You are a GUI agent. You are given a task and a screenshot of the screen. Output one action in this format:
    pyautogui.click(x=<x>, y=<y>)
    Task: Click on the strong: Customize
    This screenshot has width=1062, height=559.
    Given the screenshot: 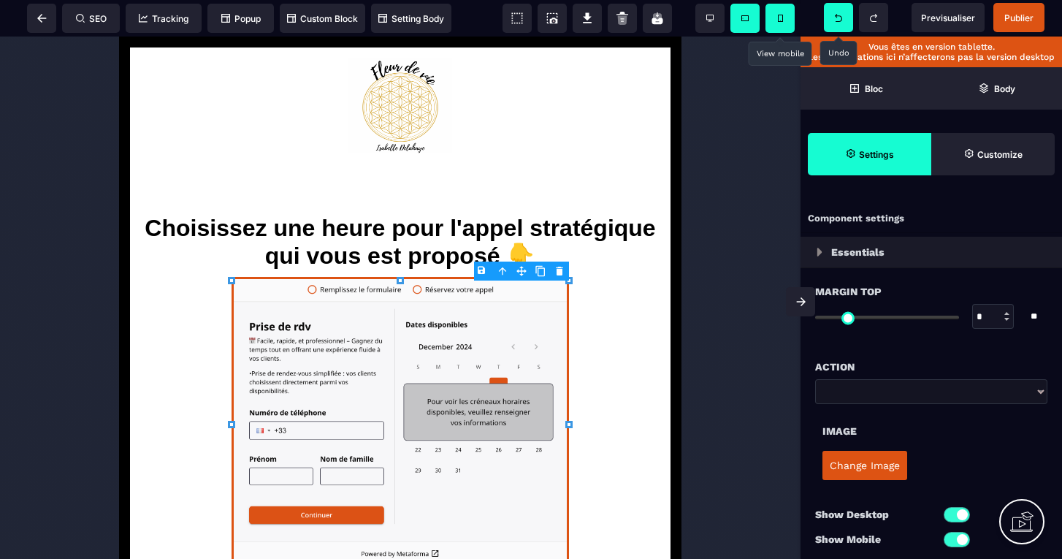 What is the action you would take?
    pyautogui.click(x=1000, y=154)
    